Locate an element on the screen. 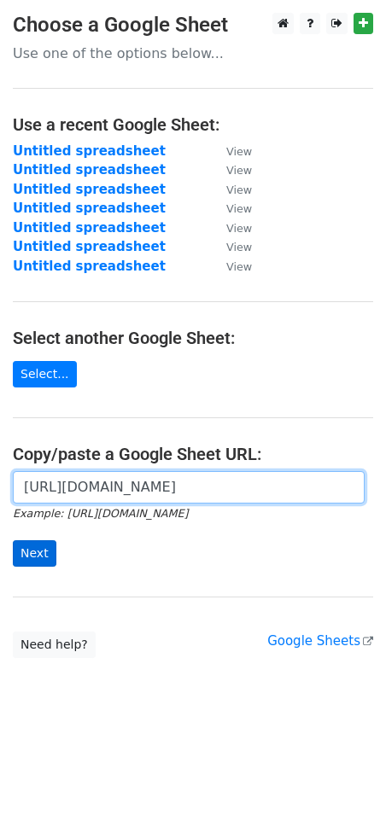 Image resolution: width=386 pixels, height=821 pixels. h4: Use a recent Google Sheet: is located at coordinates (193, 125).